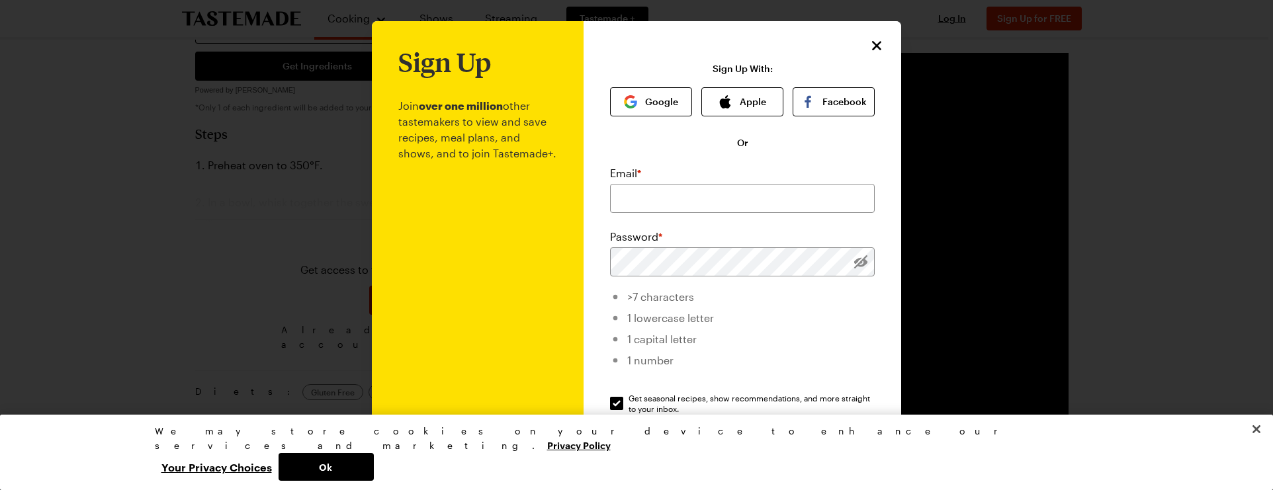 This screenshot has height=490, width=1273. Describe the element at coordinates (445, 62) in the screenshot. I see `h1: Sign Up` at that location.